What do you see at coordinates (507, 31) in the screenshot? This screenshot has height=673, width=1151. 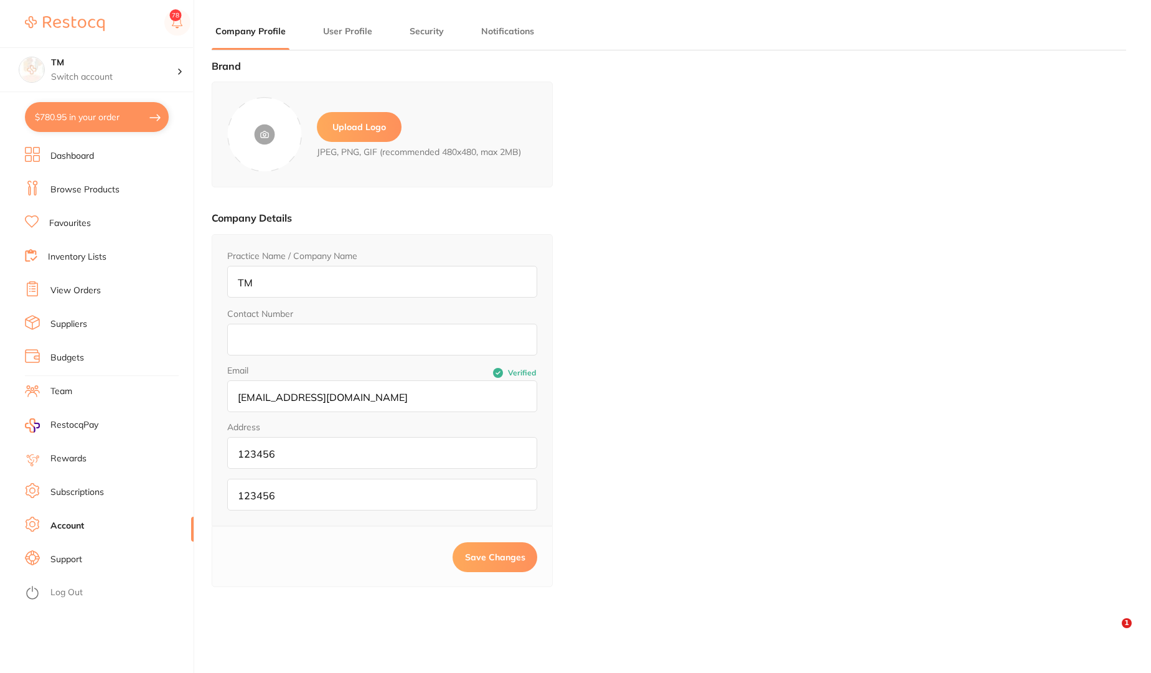 I see `button: Notifications` at bounding box center [507, 31].